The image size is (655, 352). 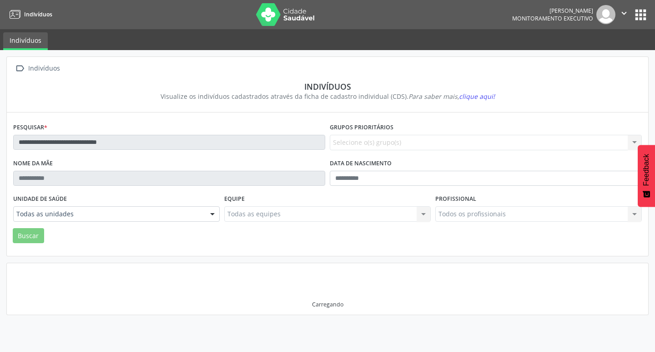 What do you see at coordinates (234, 199) in the screenshot?
I see `label: Equipe` at bounding box center [234, 199].